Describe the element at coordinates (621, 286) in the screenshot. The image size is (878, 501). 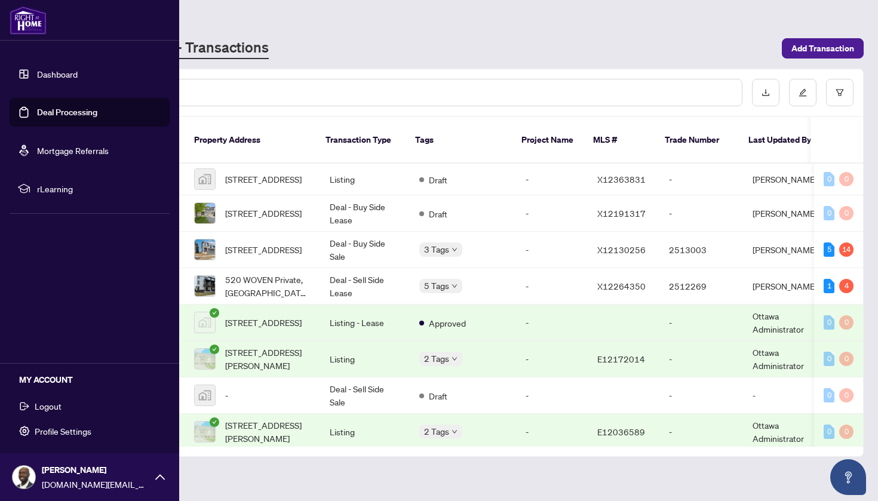
I see `span: X12264350` at that location.